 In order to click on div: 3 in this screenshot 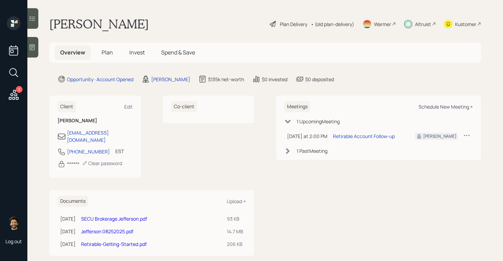, I will do `click(19, 89)`.